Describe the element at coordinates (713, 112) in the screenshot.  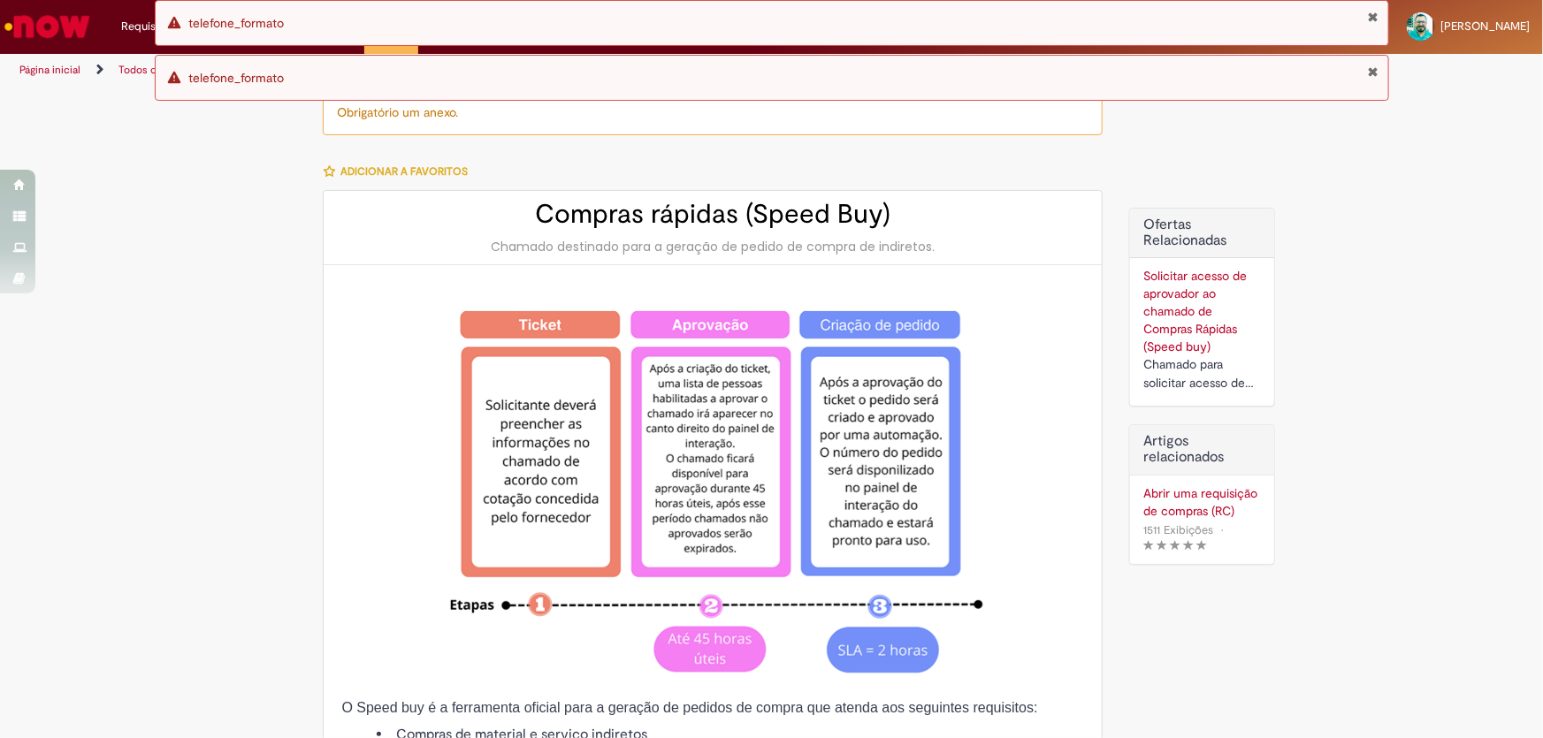
I see `div: Obrigatório um anexo.` at that location.